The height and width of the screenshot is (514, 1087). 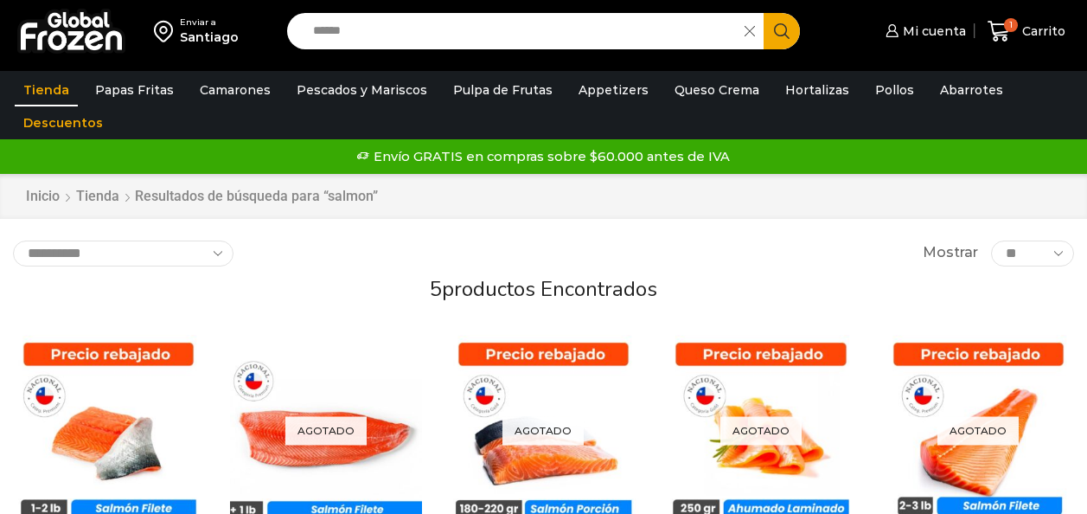 What do you see at coordinates (256, 195) in the screenshot?
I see `h1: Resultados de búsqueda para “salmon”` at bounding box center [256, 195].